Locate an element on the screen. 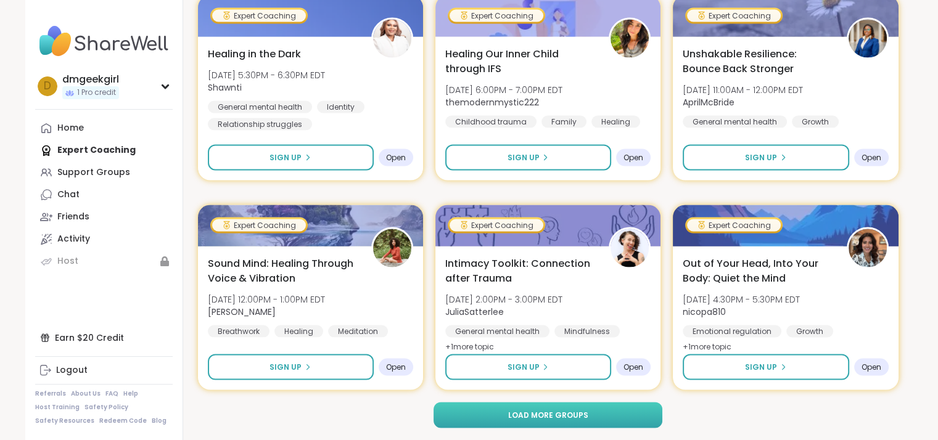 The width and height of the screenshot is (938, 440). div: Earn $20 Credit is located at coordinates (104, 338).